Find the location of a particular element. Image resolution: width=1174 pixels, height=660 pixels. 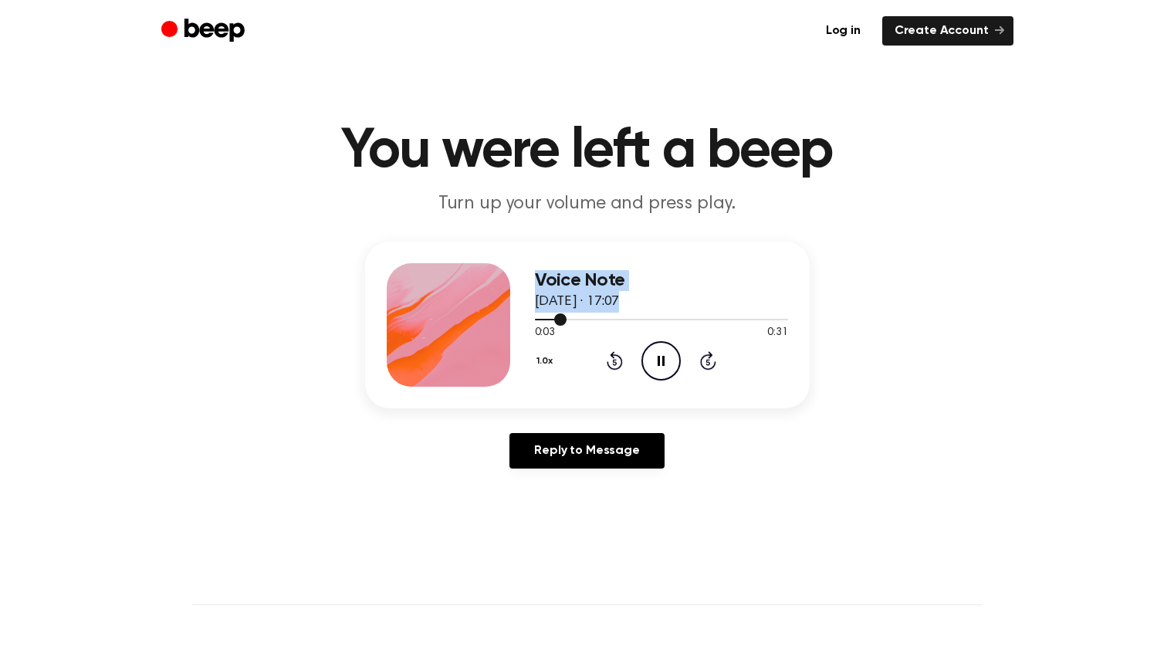

a: Create Account is located at coordinates (948, 31).